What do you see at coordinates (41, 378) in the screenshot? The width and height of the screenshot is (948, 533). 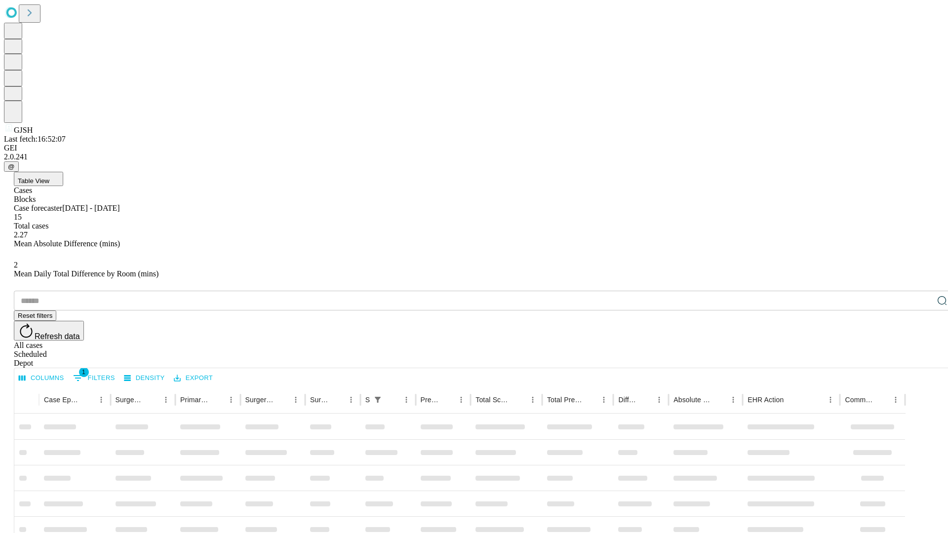 I see `button: Select columns` at bounding box center [41, 378].